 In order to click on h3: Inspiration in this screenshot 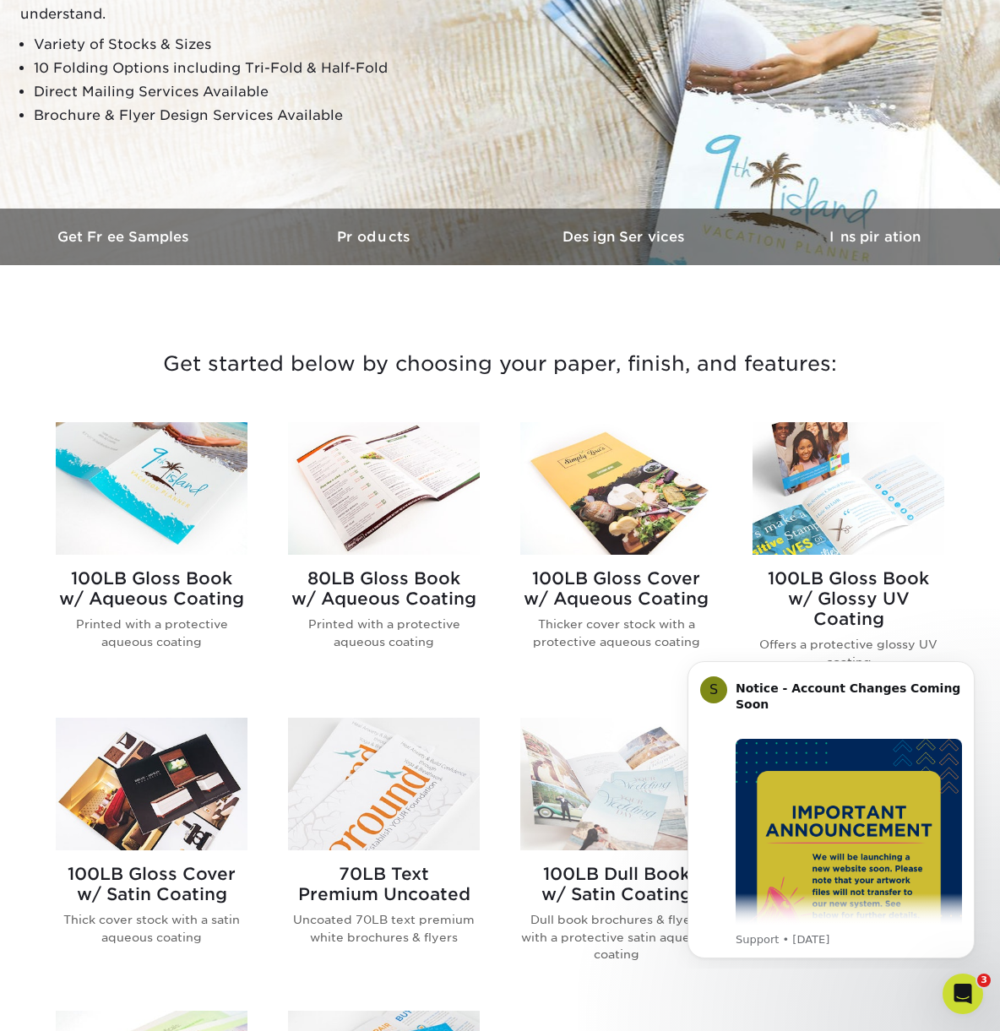, I will do `click(875, 236)`.